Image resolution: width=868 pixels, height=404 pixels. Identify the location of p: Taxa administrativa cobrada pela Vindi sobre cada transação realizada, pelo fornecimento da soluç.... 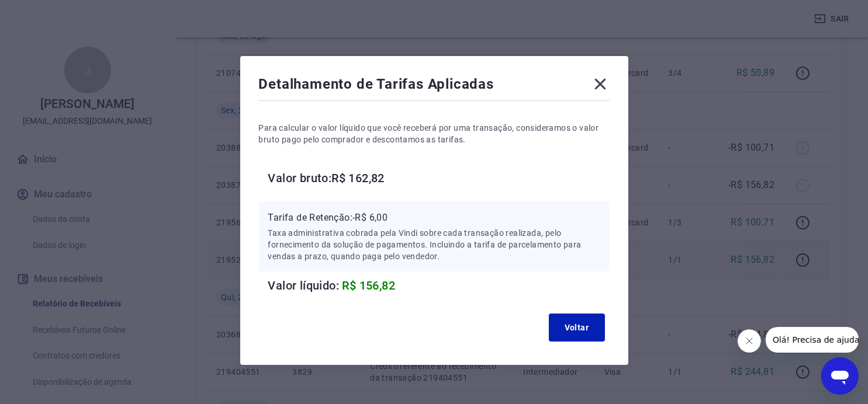
(434, 245).